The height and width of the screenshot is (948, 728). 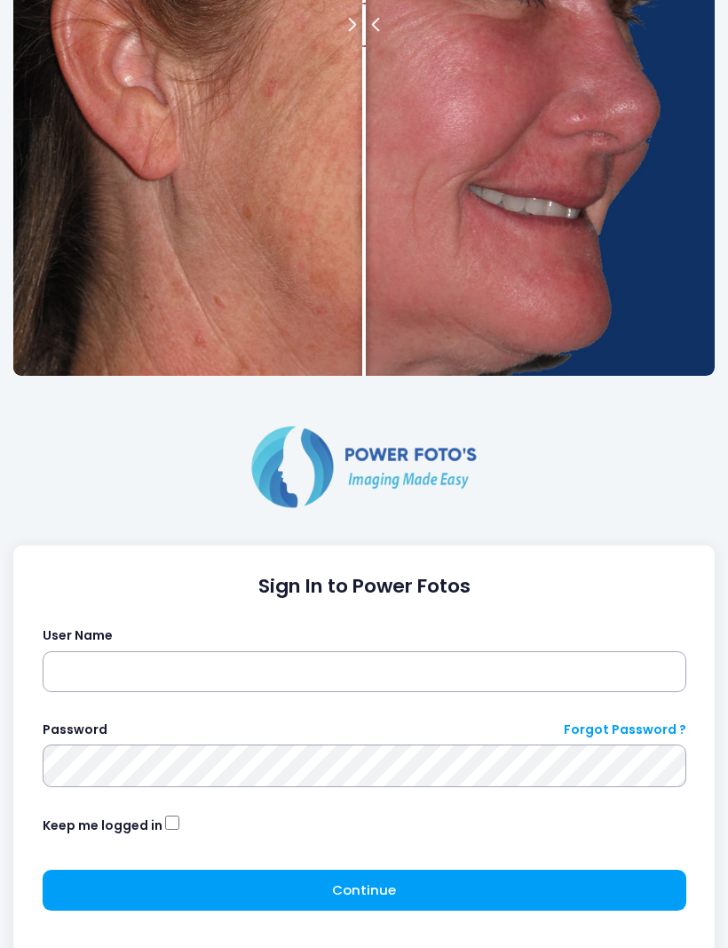 What do you see at coordinates (364, 889) in the screenshot?
I see `span: Continue` at bounding box center [364, 889].